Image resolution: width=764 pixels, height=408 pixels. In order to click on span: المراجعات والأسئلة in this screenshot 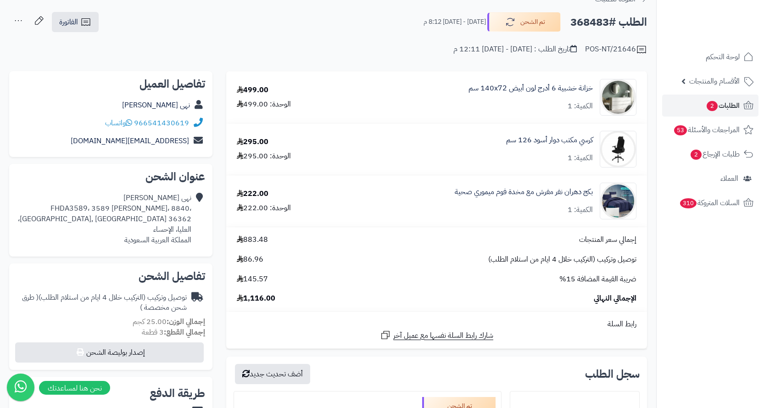, I will do `click(706, 130)`.